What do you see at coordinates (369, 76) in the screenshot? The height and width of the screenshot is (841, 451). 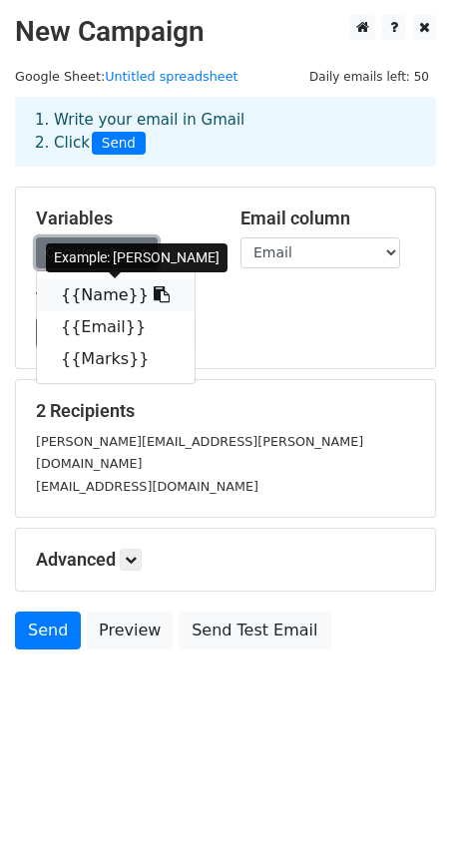 I see `a: Daily emails left: 50` at bounding box center [369, 76].